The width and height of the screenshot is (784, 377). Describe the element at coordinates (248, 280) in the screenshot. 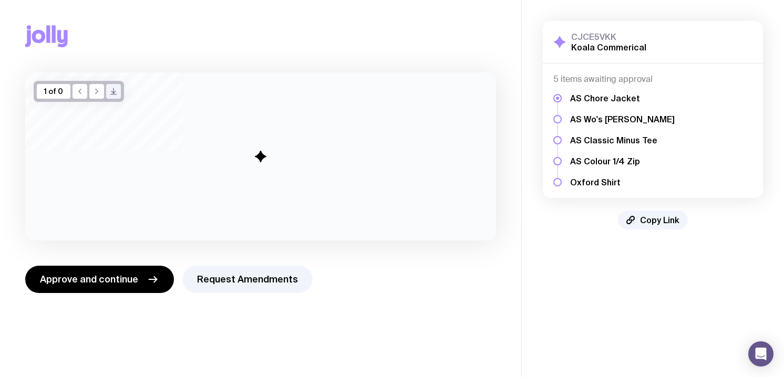

I see `button: Request Amendments` at that location.